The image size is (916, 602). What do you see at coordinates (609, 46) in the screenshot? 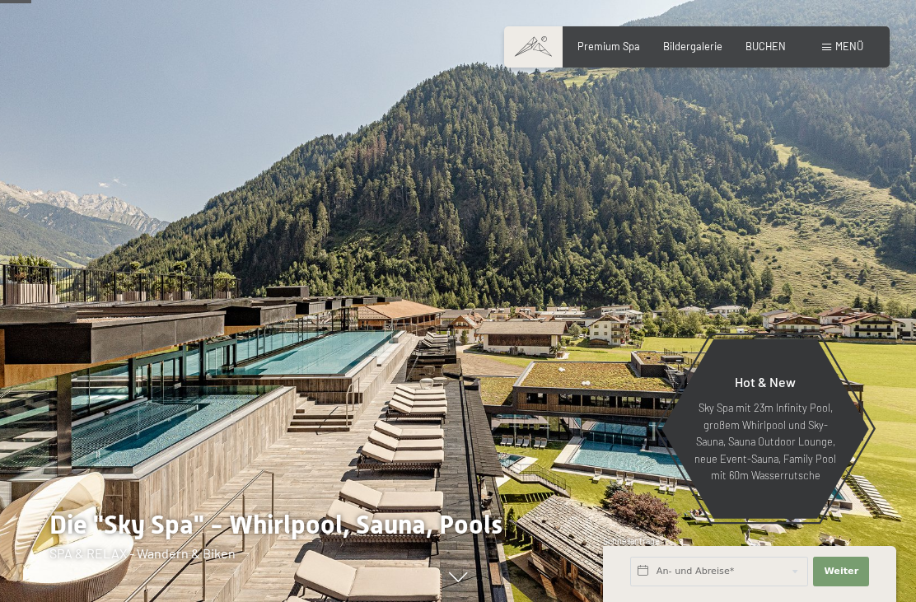
I see `a: Premium Spa` at bounding box center [609, 46].